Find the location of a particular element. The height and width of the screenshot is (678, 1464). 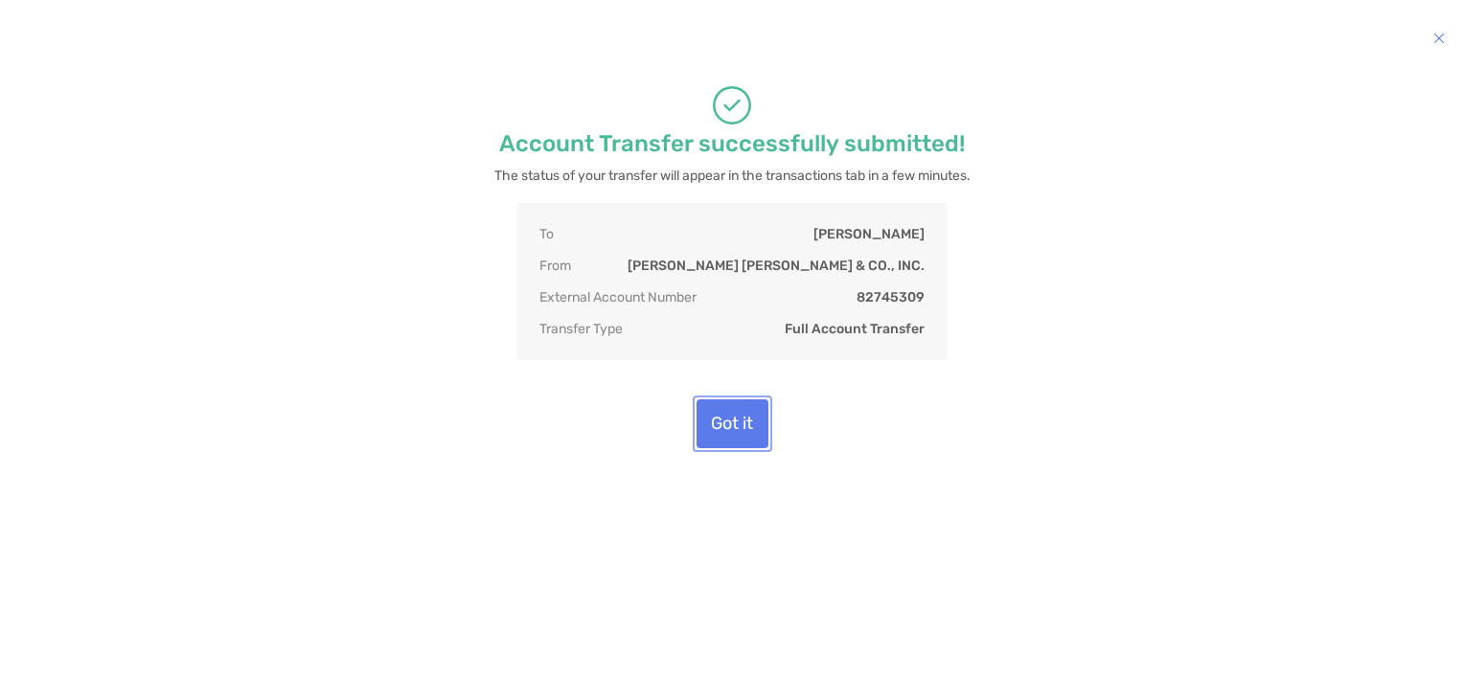

p: To is located at coordinates (546, 234).